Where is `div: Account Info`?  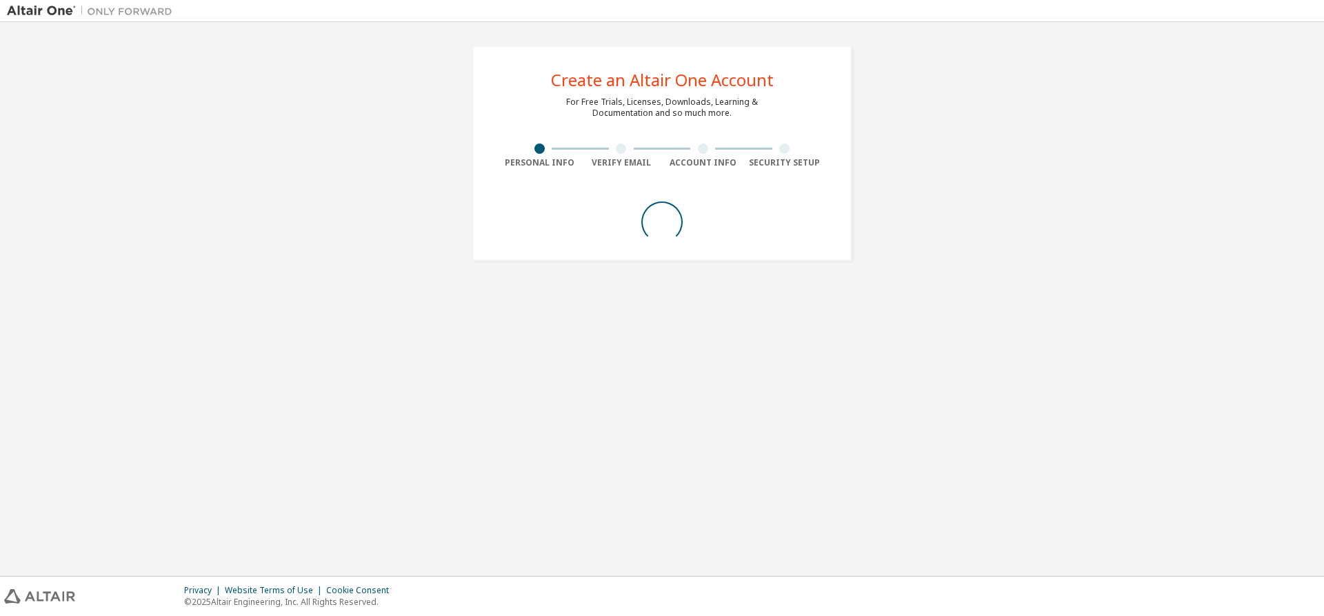
div: Account Info is located at coordinates (703, 163).